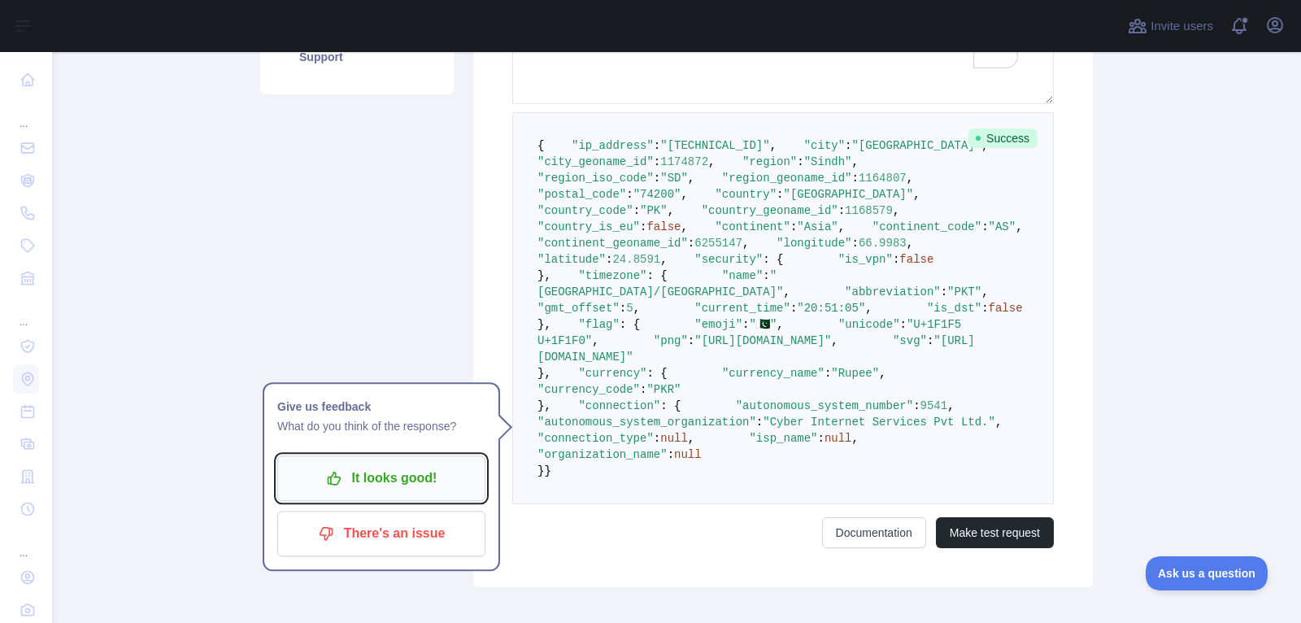 The image size is (1301, 623). I want to click on span: "PKT", so click(964, 292).